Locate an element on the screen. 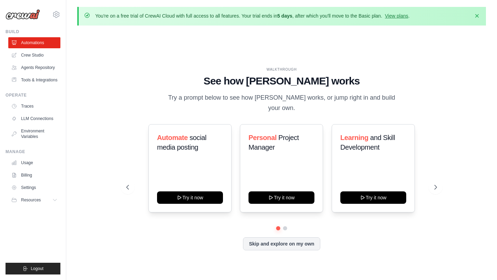 The height and width of the screenshot is (280, 497). a: Tools & Integrations is located at coordinates (34, 80).